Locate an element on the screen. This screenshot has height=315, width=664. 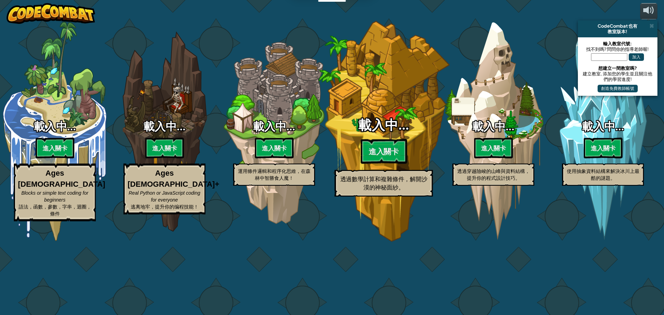
div: 找不到嗎? 問問你的指導老師喔! is located at coordinates (618, 49).